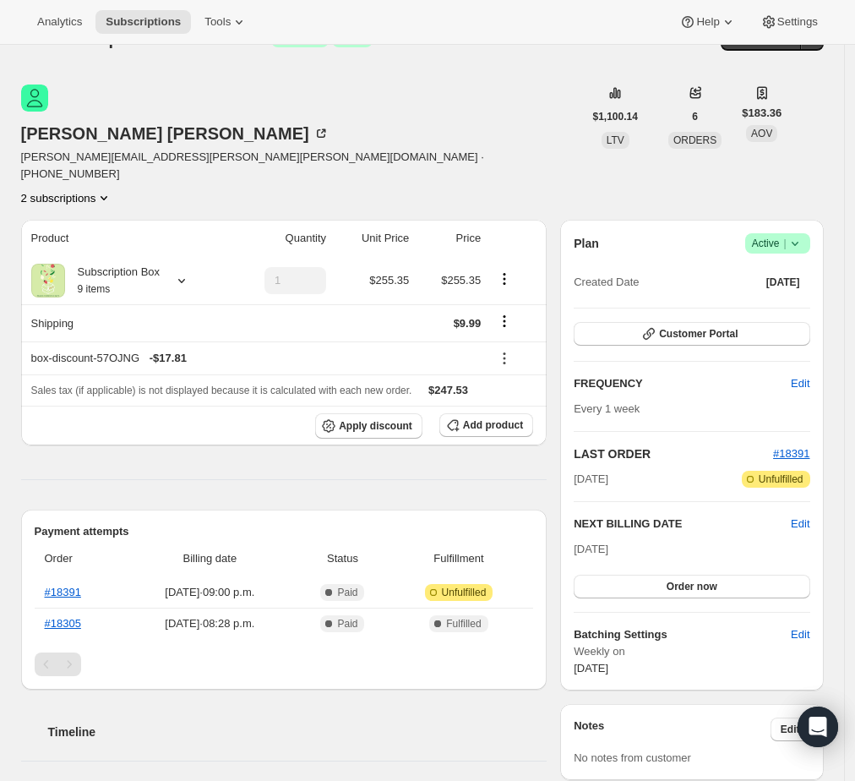 Image resolution: width=855 pixels, height=781 pixels. I want to click on span: Help, so click(707, 22).